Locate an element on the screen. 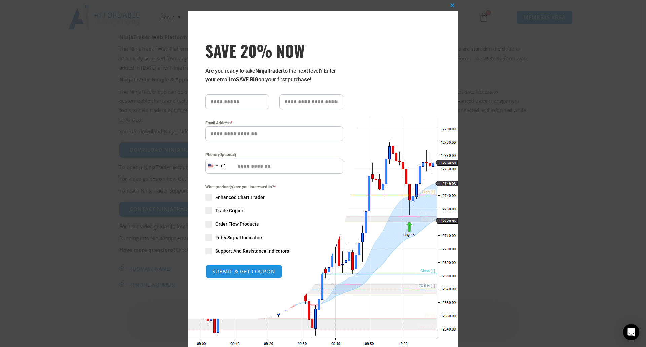 This screenshot has height=347, width=646. span: Order Flow Products is located at coordinates (237, 224).